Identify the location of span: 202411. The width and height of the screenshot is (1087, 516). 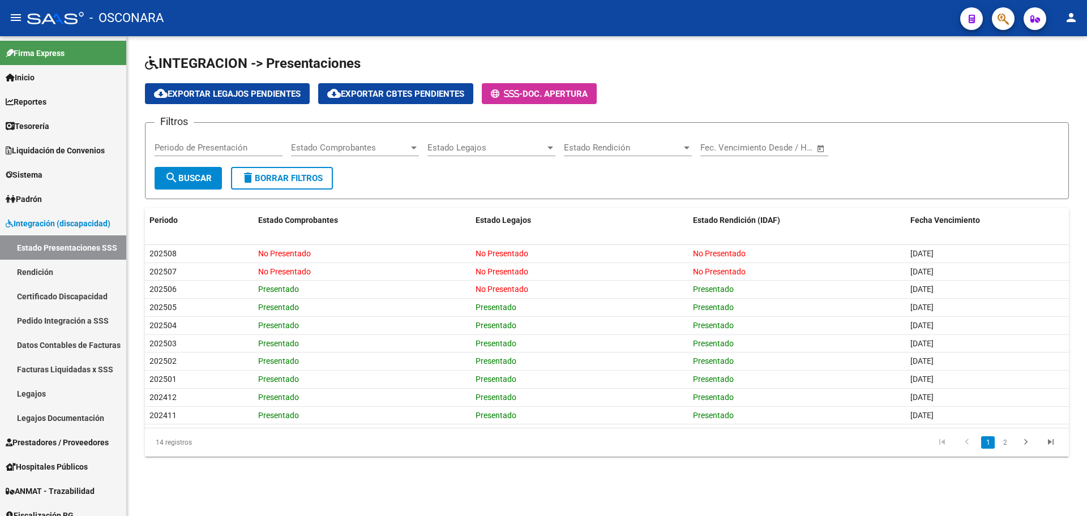
(163, 415).